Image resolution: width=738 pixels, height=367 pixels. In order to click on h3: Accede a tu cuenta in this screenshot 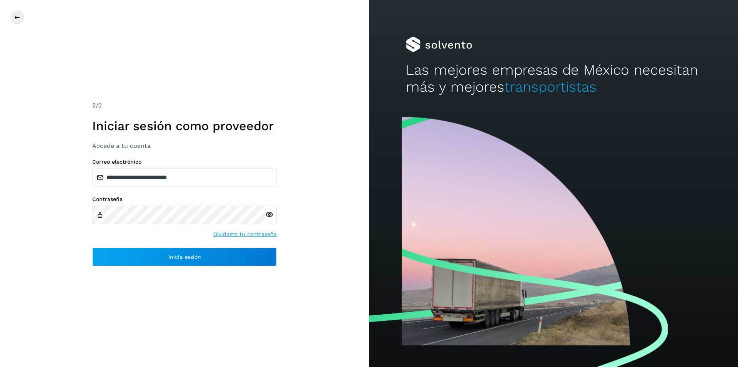, I will do `click(185, 145)`.